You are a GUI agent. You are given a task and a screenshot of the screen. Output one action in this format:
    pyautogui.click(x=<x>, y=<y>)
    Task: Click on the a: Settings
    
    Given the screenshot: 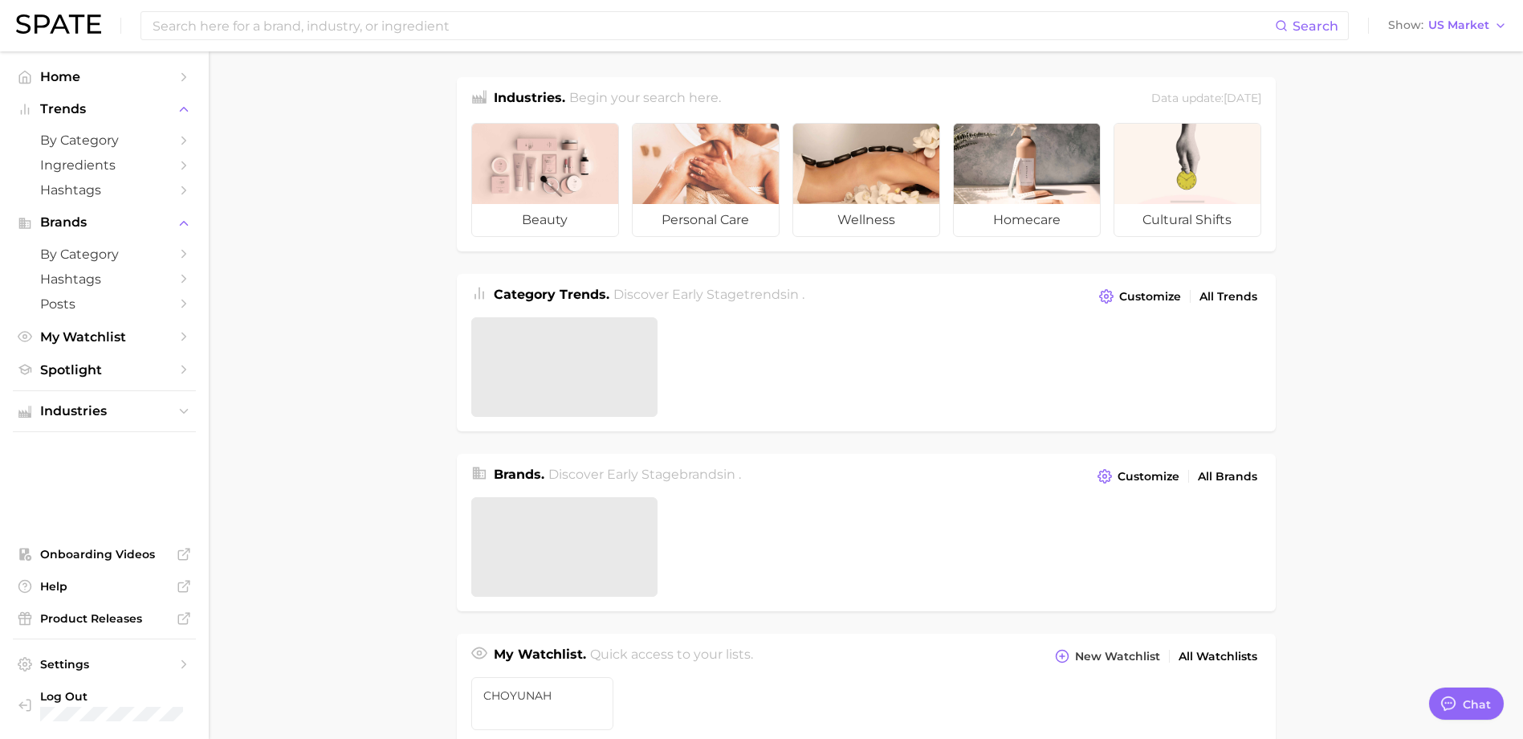 What is the action you would take?
    pyautogui.click(x=104, y=664)
    